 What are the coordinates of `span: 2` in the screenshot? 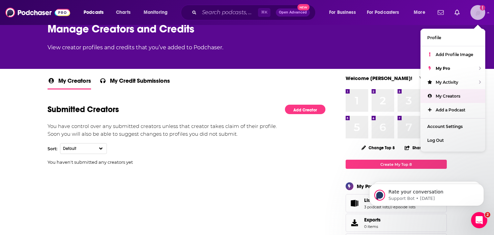 It's located at (488, 215).